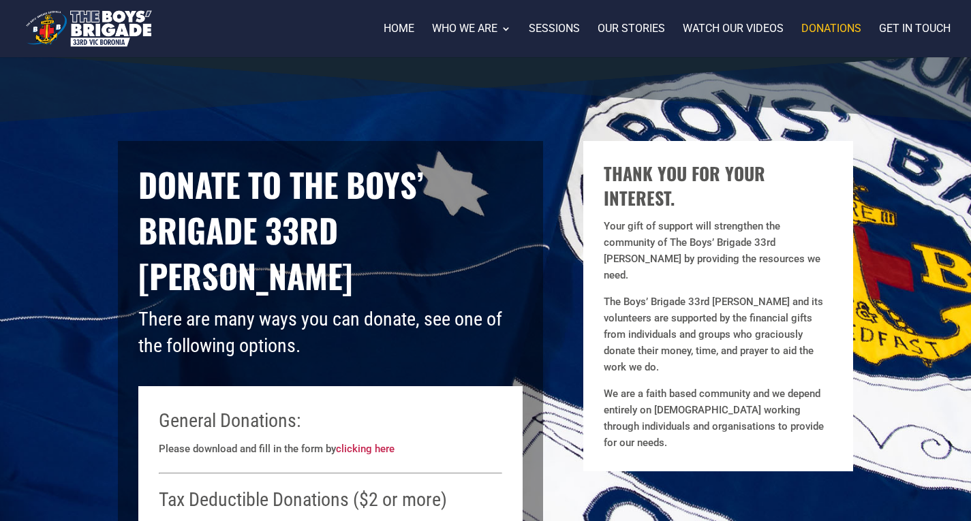 Image resolution: width=971 pixels, height=521 pixels. I want to click on span: General Donations:, so click(230, 420).